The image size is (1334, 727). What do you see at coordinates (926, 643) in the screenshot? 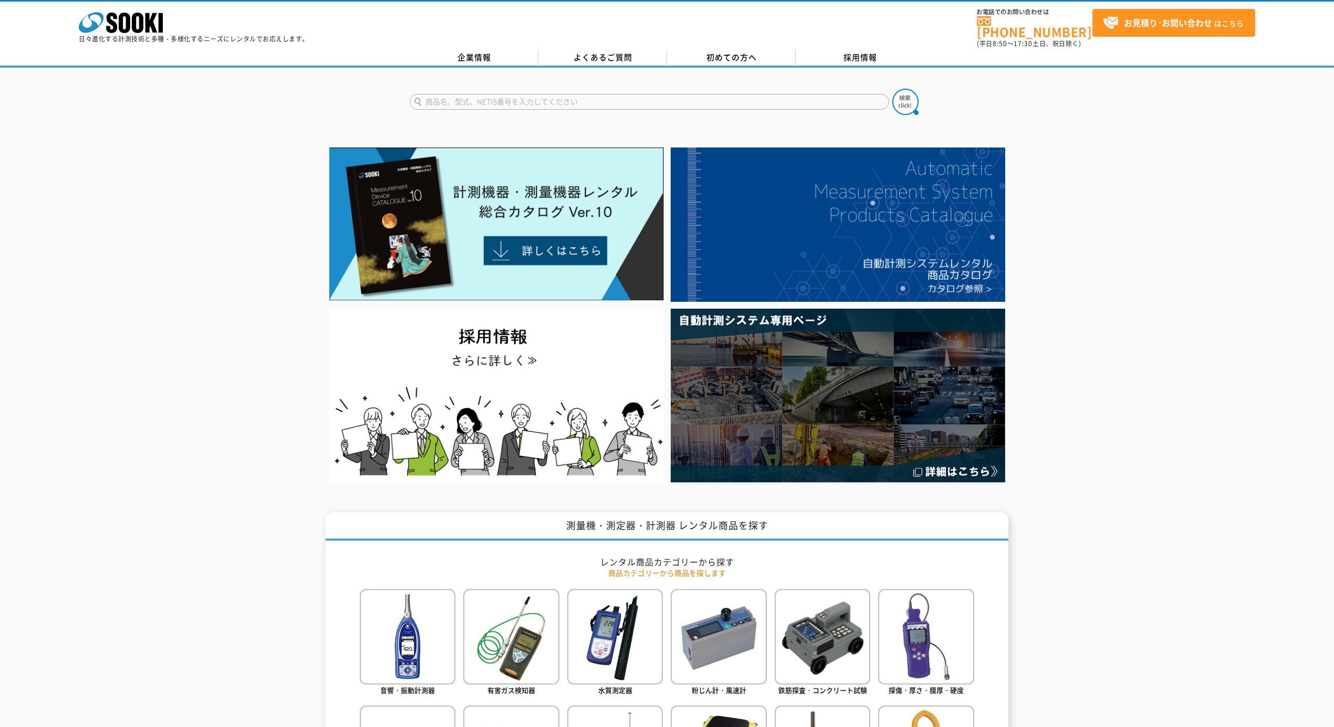
I see `a: 探傷・厚さ・膜厚・硬度` at bounding box center [926, 643].